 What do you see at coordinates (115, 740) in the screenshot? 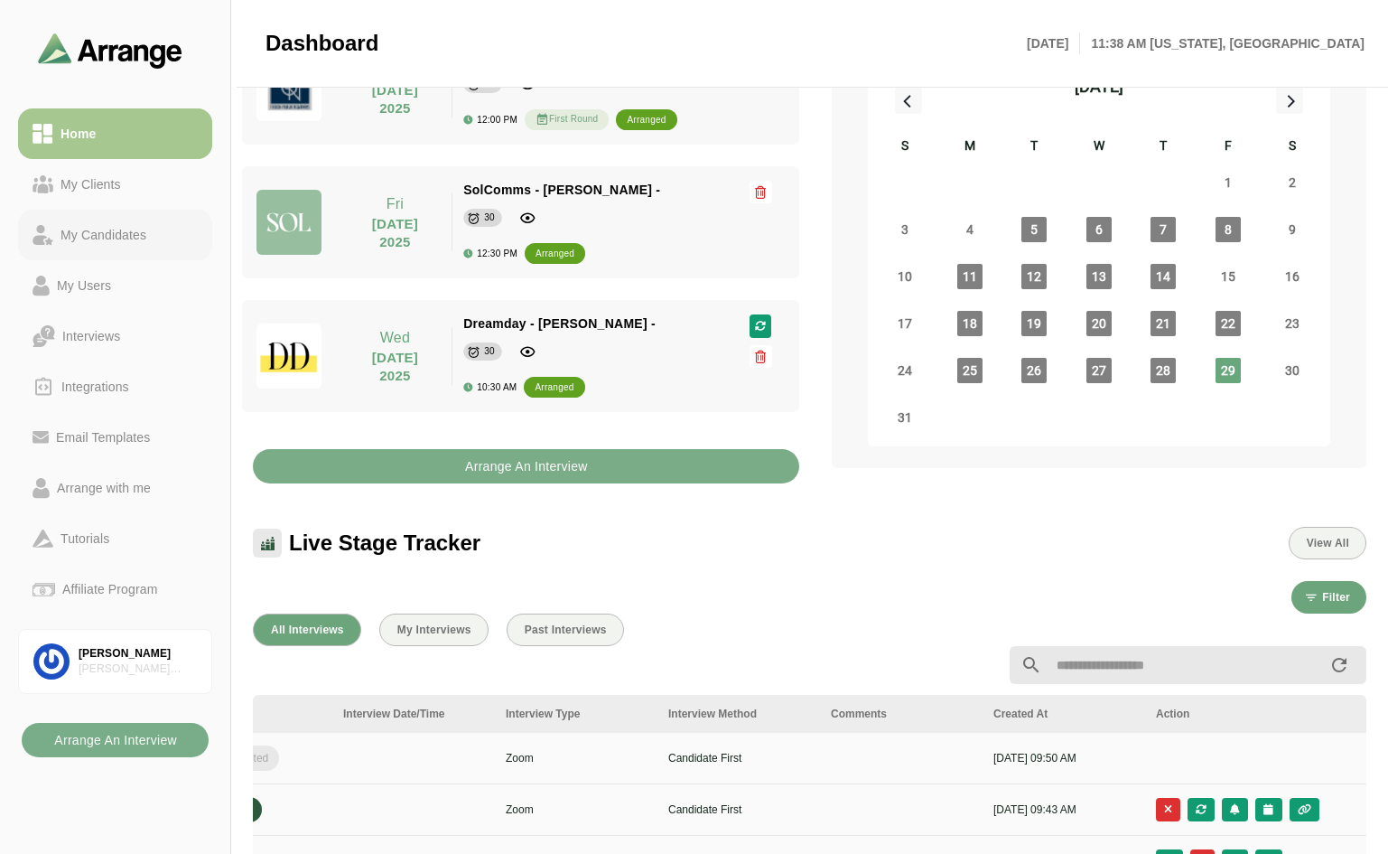
I see `b: Arrange An Interview` at bounding box center [115, 740].